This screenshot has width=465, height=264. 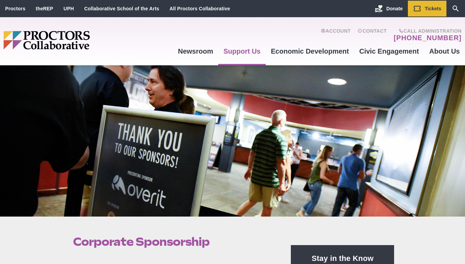 I want to click on h1: Corporate Sponsorship, so click(x=174, y=242).